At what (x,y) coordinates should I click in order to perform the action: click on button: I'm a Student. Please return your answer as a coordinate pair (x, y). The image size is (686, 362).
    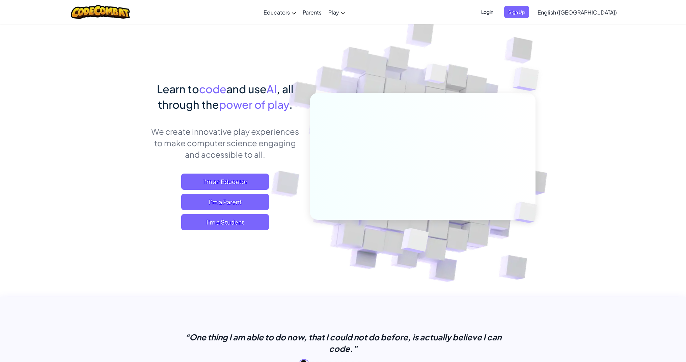
    Looking at the image, I should click on (225, 222).